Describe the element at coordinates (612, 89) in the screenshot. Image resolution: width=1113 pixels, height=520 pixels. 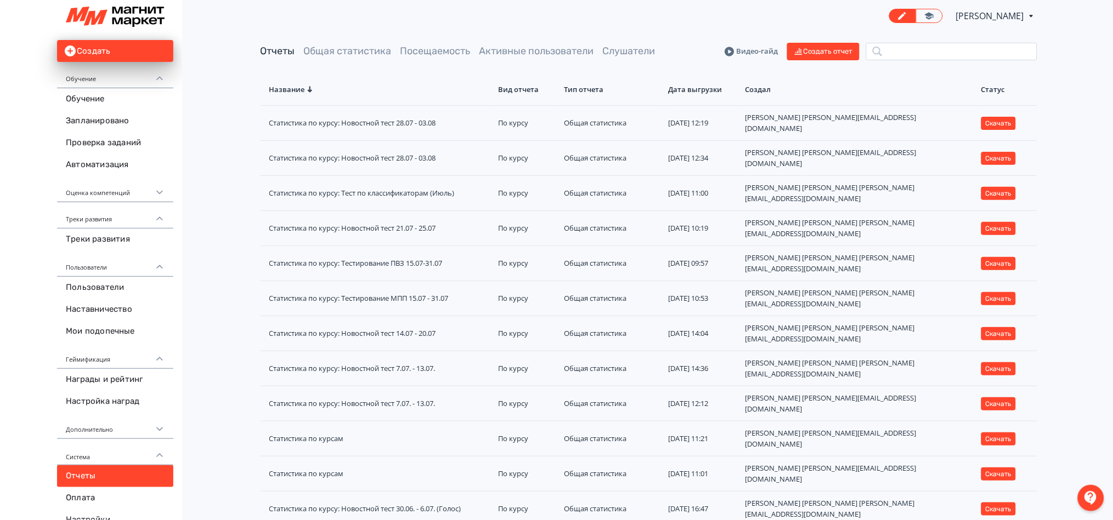
I see `div: Тип отчета` at that location.